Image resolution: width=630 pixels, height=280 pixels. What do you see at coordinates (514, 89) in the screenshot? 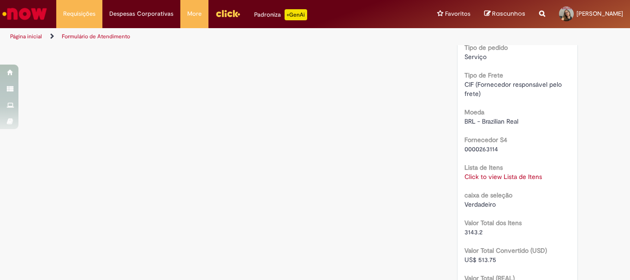
I see `span: CIF (Fornecedor responsável pelo frete)` at bounding box center [514, 89].